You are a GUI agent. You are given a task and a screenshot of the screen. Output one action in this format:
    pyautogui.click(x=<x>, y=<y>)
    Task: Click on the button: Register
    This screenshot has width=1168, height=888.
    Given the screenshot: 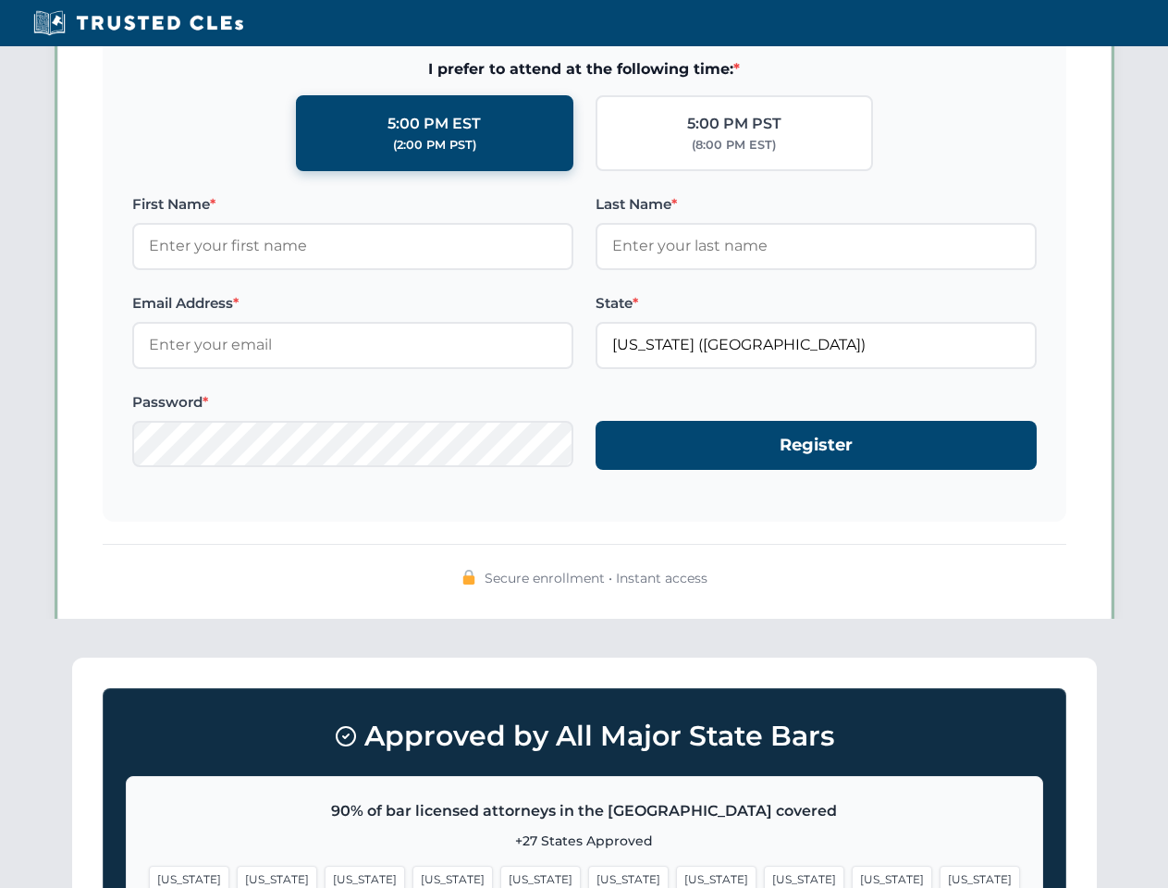 What is the action you would take?
    pyautogui.click(x=816, y=445)
    